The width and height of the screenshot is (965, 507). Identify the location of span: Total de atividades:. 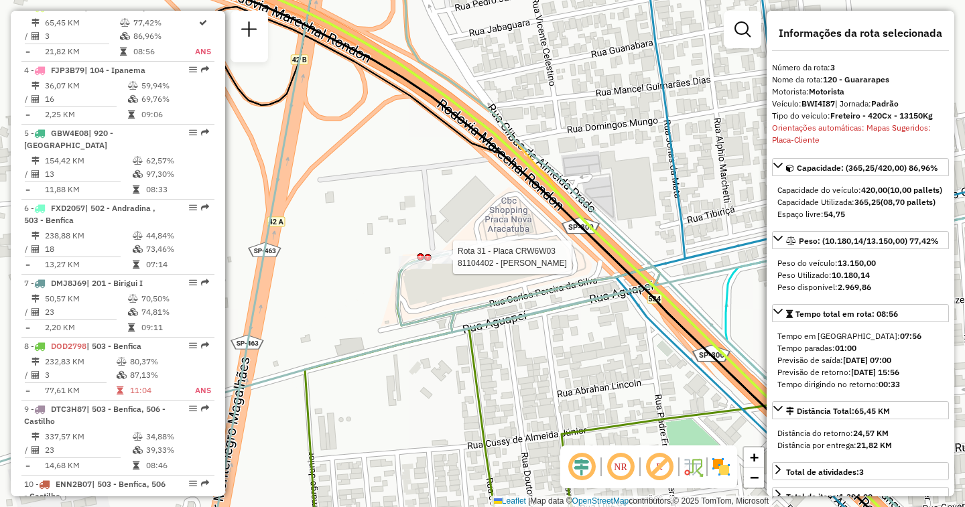
(825, 472).